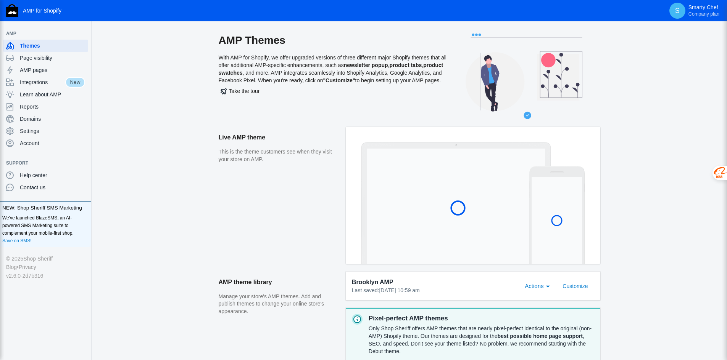 The width and height of the screenshot is (727, 360). Describe the element at coordinates (52, 95) in the screenshot. I see `span: Learn about AMP` at that location.